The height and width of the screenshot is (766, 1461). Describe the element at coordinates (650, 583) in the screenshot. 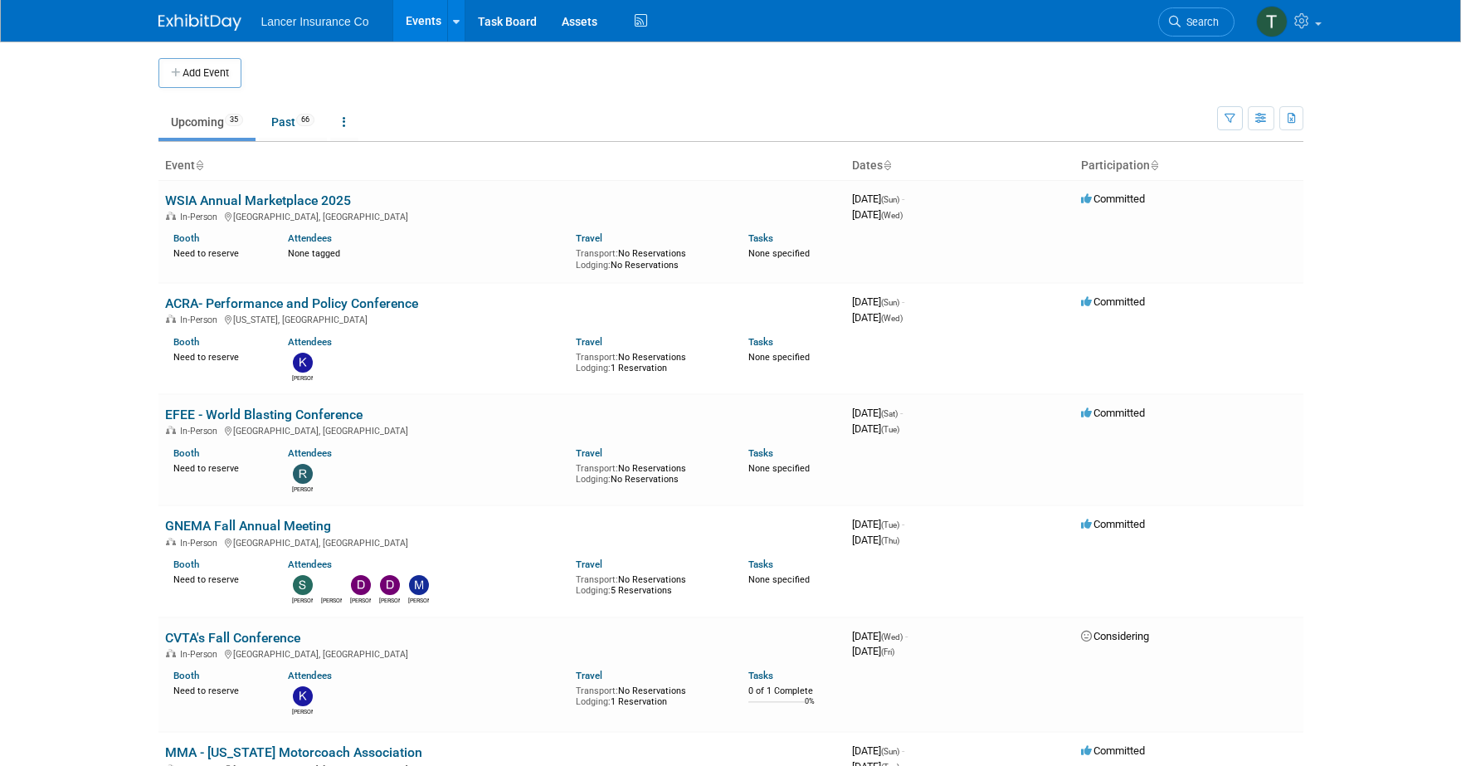

I see `div: No Reservations 5 Reservations` at that location.